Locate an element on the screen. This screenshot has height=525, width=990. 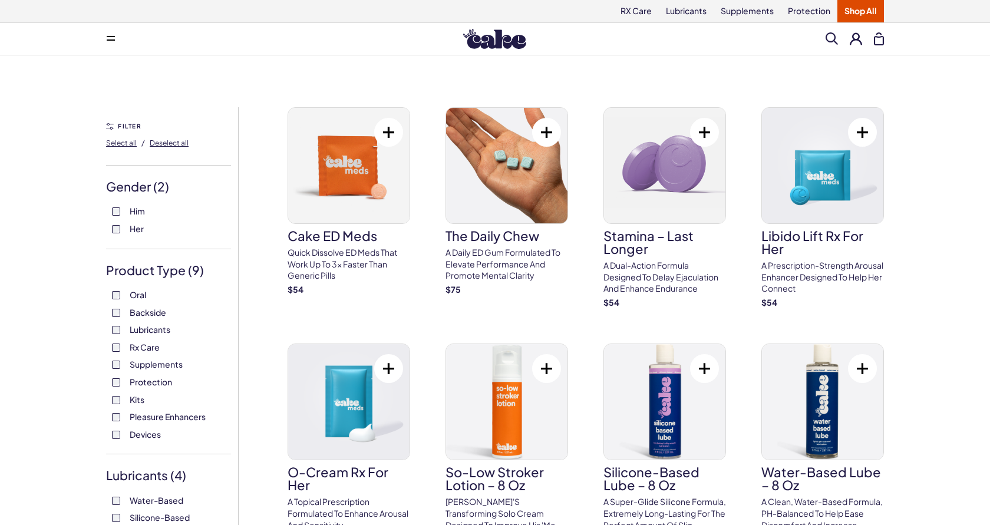
p: A Daily ED Gum Formulated To Elevate Performance And Promote Mental Clarity is located at coordinates (507, 264).